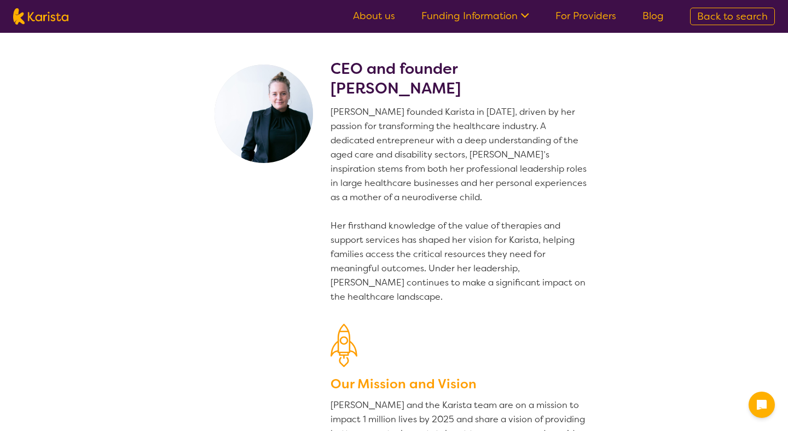 This screenshot has width=788, height=431. What do you see at coordinates (374, 16) in the screenshot?
I see `a: About us` at bounding box center [374, 16].